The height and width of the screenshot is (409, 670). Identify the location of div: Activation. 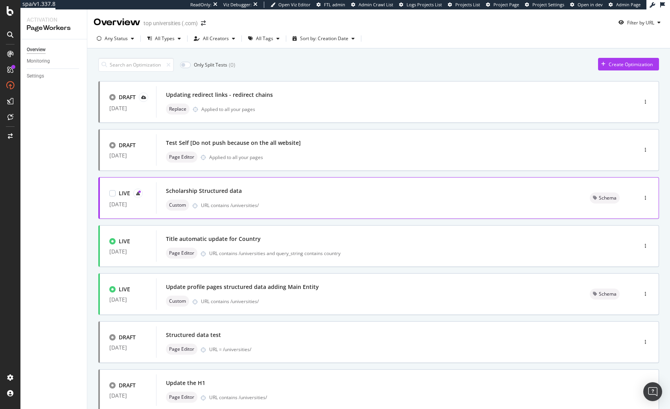
(53, 20).